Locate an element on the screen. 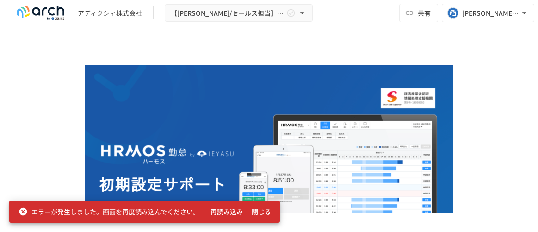 The width and height of the screenshot is (538, 232). div: アディクシィ株式会社 is located at coordinates (110, 13).